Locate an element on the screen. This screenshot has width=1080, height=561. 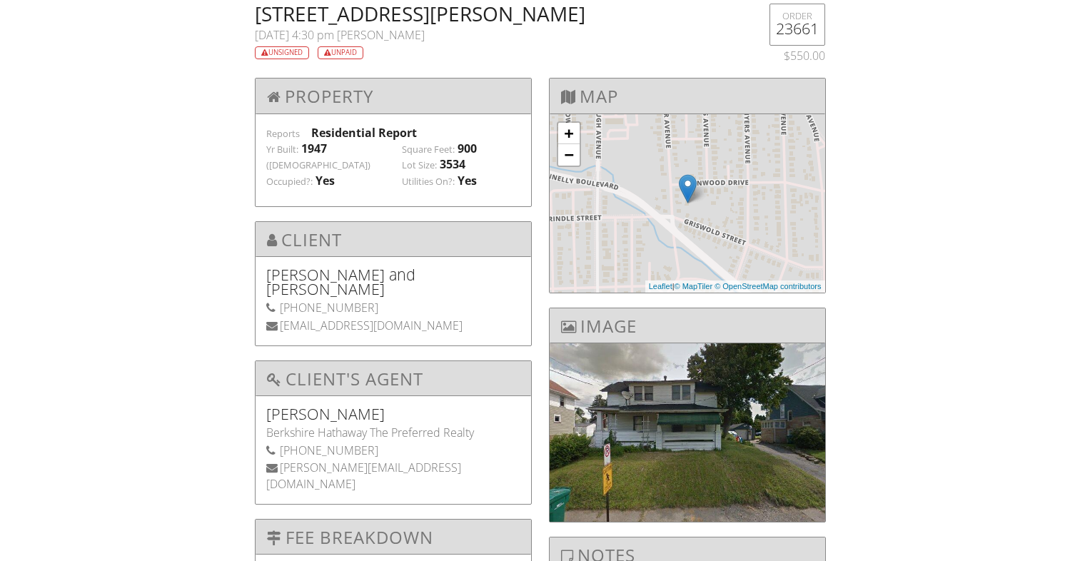
div: Unsigned is located at coordinates (282, 53).